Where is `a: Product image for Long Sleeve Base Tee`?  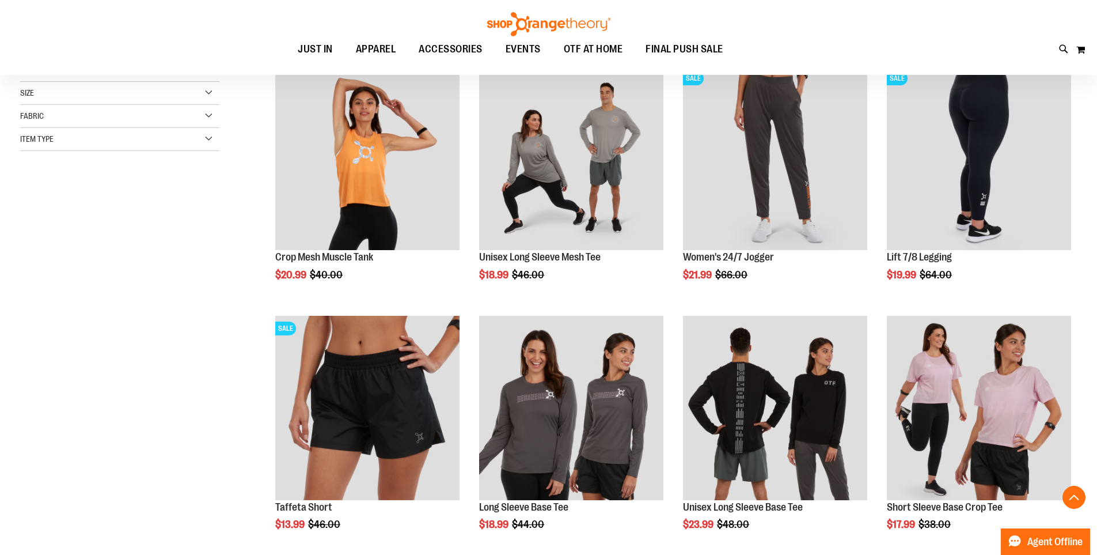
a: Product image for Long Sleeve Base Tee is located at coordinates (571, 408).